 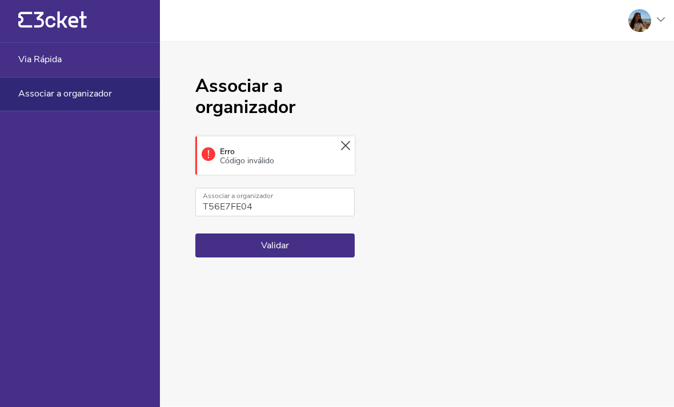 What do you see at coordinates (275, 246) in the screenshot?
I see `button: Validar` at bounding box center [275, 246].